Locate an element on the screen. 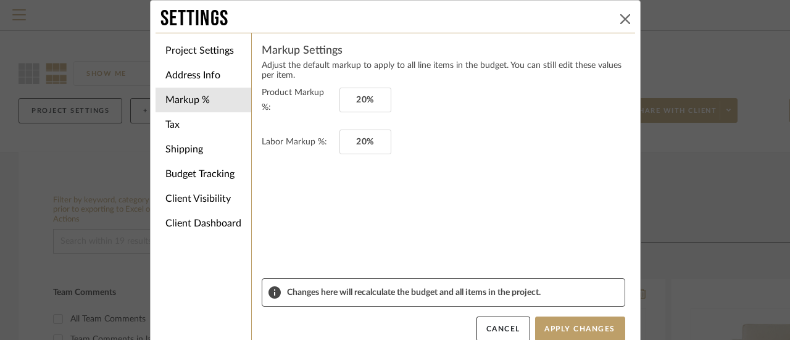 This screenshot has width=790, height=340. li: Client Visibility is located at coordinates (203, 199).